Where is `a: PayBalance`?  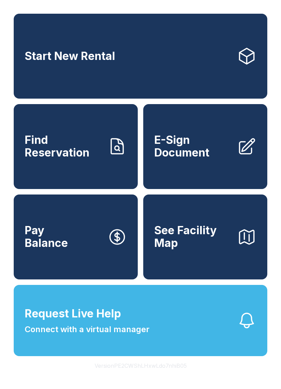 a: PayBalance is located at coordinates (76, 237).